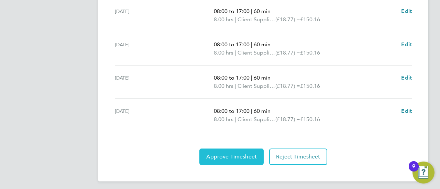 The width and height of the screenshot is (440, 189). I want to click on button: Approve Timesheet, so click(231, 157).